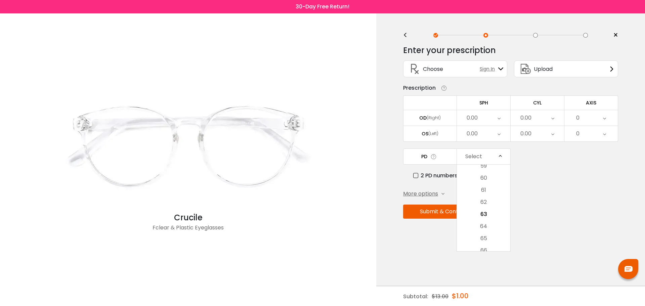 The image size is (645, 306). What do you see at coordinates (484, 103) in the screenshot?
I see `td: SPH` at bounding box center [484, 103].